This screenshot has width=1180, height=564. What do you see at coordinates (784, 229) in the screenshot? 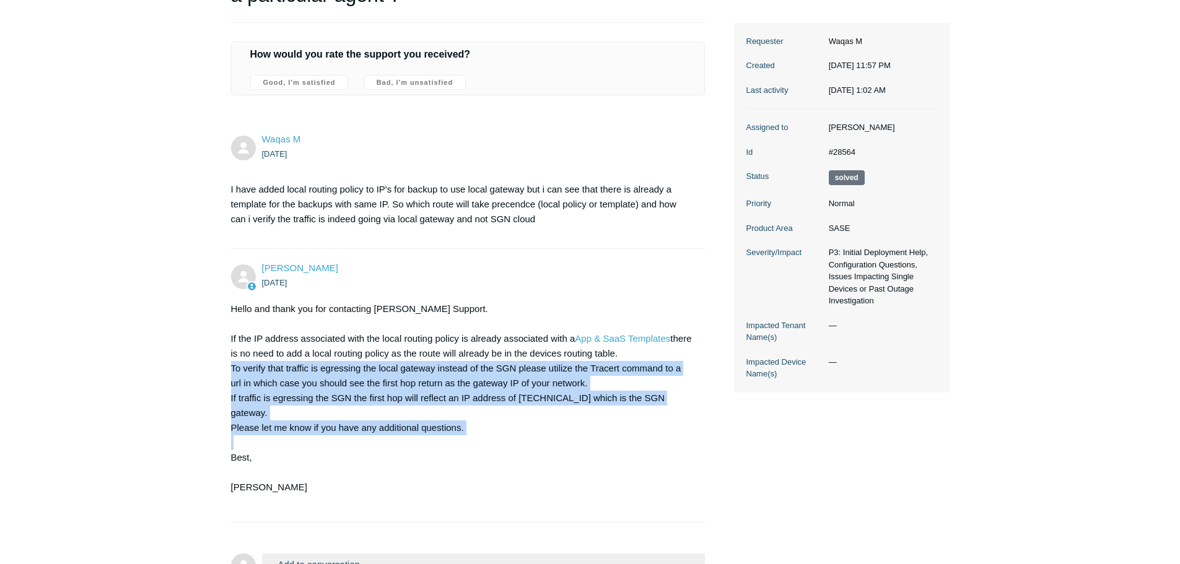
I see `dt: Product Area` at bounding box center [784, 229].